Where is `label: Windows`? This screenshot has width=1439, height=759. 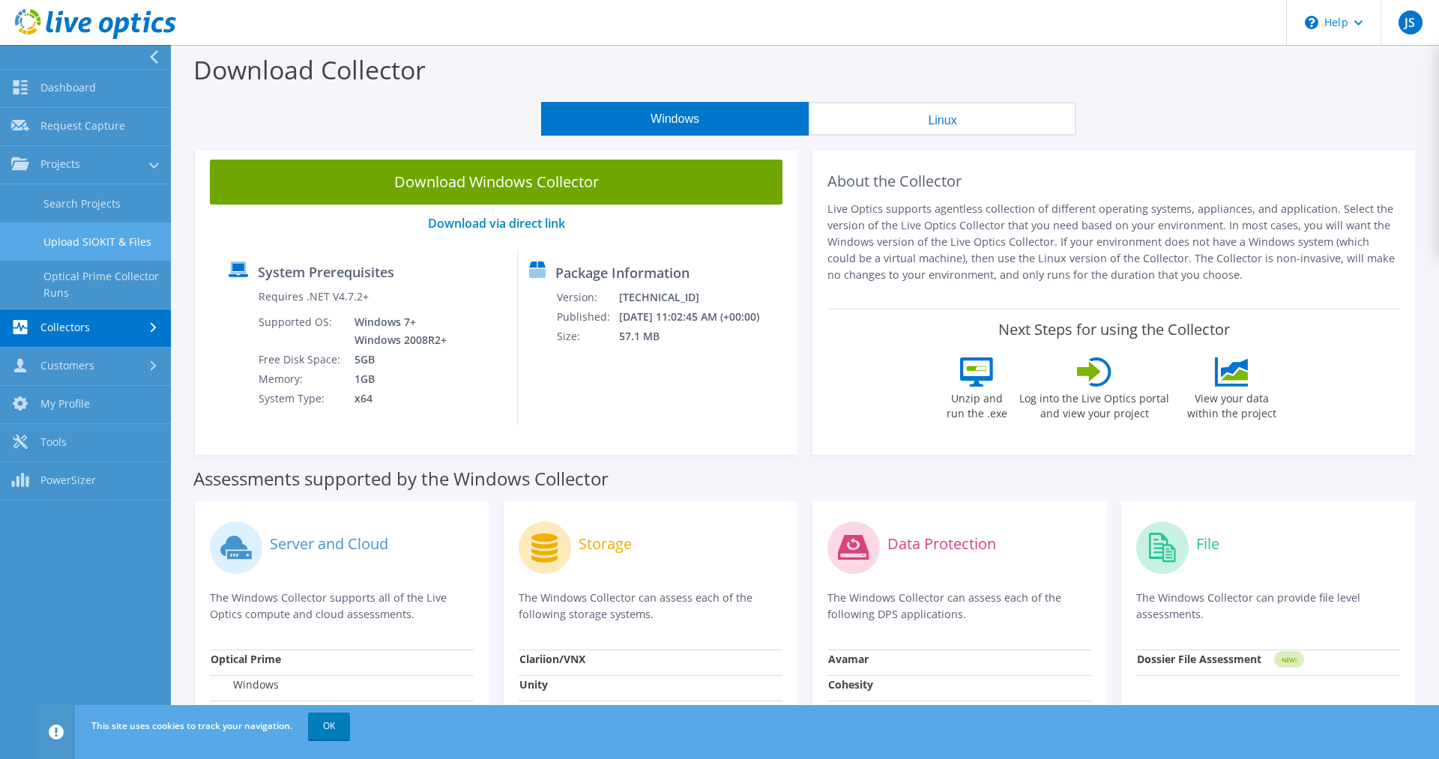 label: Windows is located at coordinates (244, 685).